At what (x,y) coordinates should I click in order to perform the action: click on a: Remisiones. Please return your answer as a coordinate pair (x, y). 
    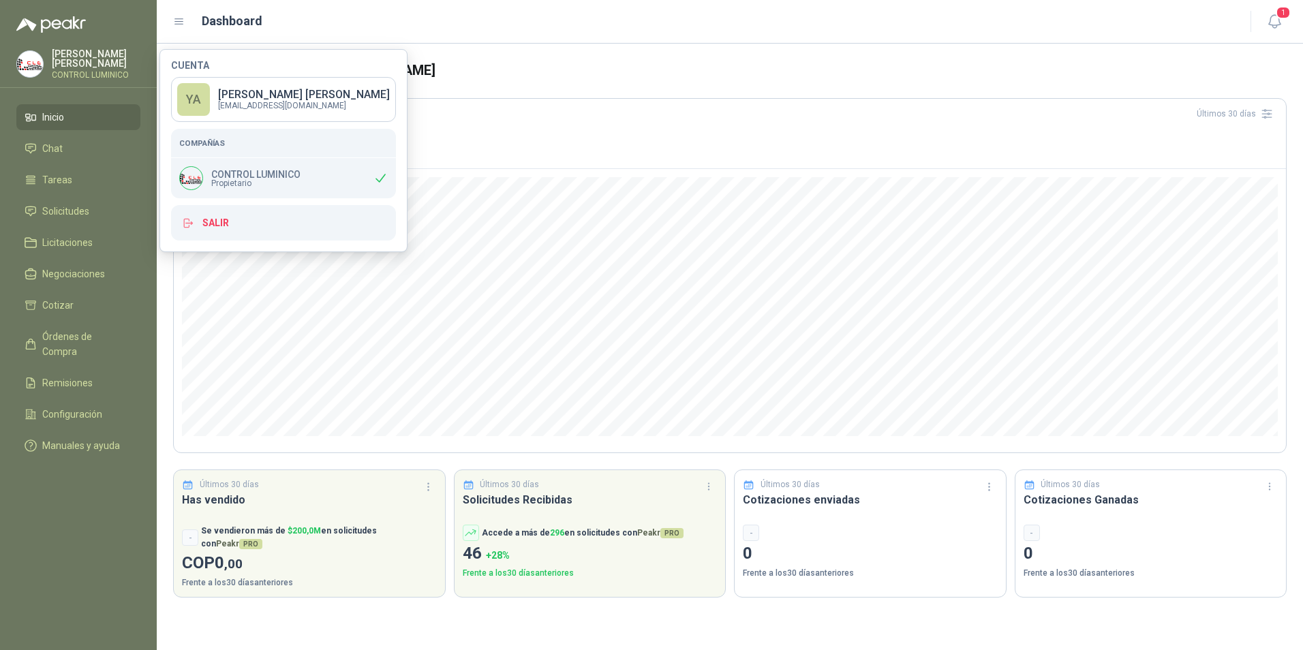
    Looking at the image, I should click on (78, 383).